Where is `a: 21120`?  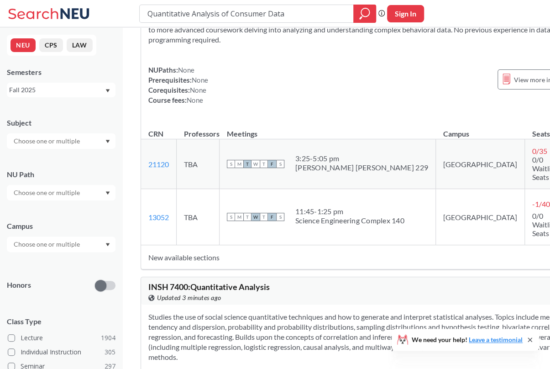 a: 21120 is located at coordinates (158, 164).